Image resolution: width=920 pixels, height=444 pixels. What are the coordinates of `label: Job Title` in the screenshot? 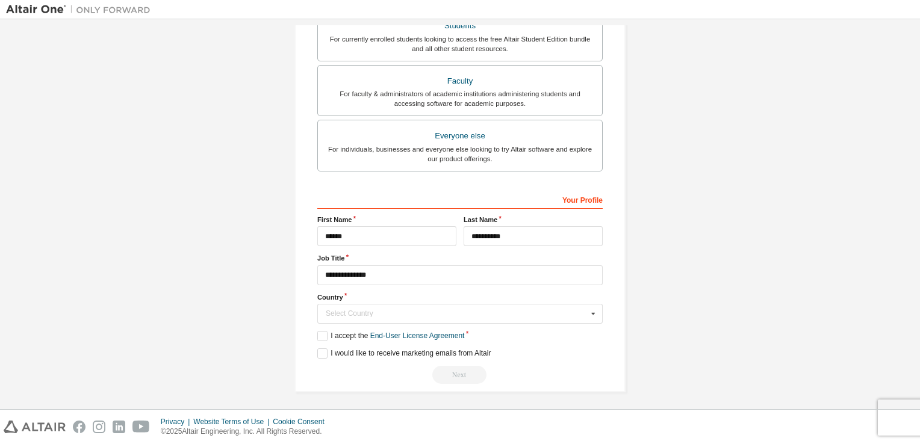 It's located at (460, 258).